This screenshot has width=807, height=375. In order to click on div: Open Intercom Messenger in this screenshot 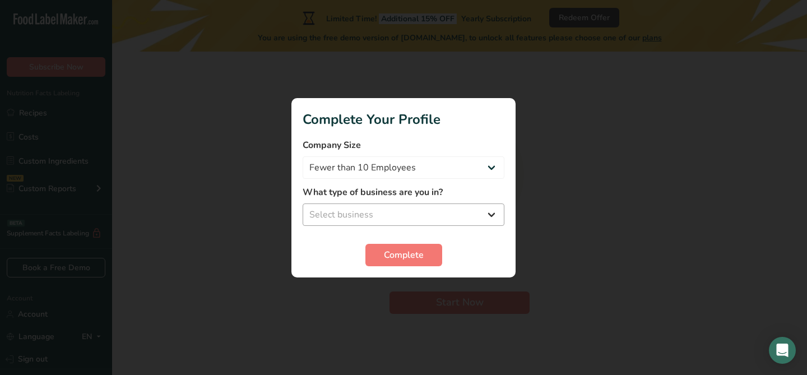, I will do `click(782, 350)`.